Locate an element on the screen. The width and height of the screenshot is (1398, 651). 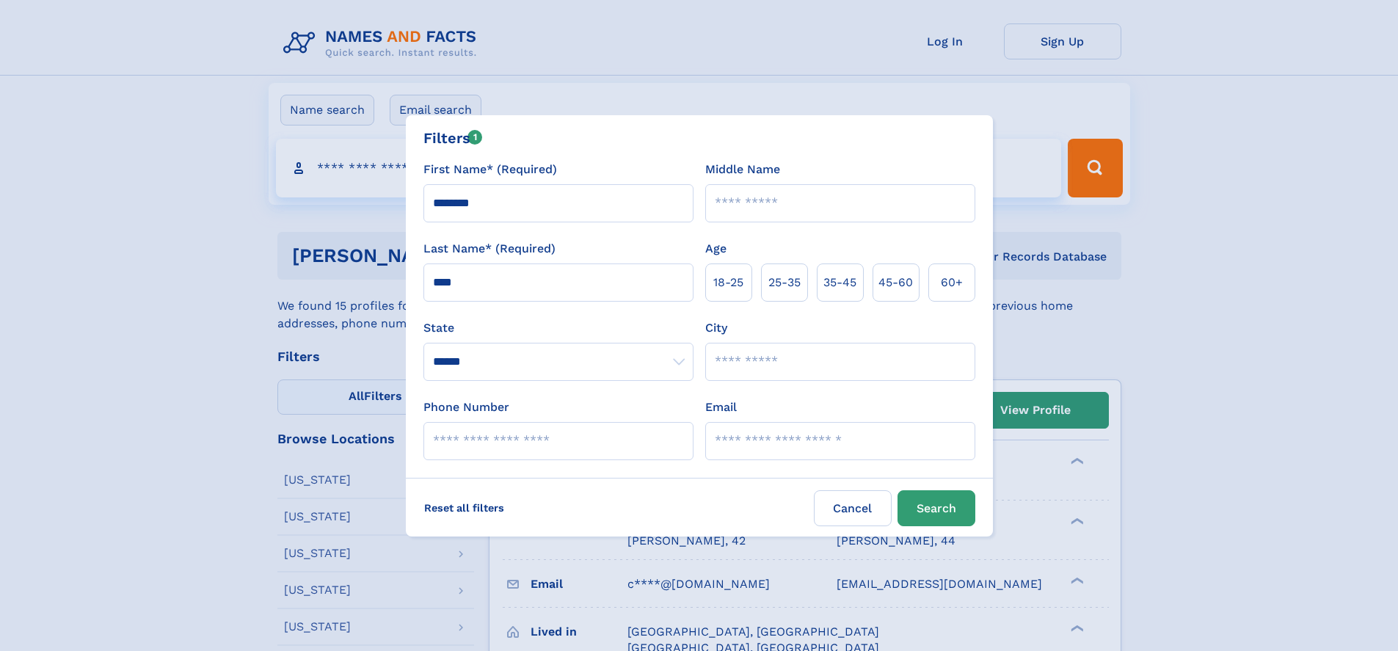
span: 18‑25 is located at coordinates (728, 283).